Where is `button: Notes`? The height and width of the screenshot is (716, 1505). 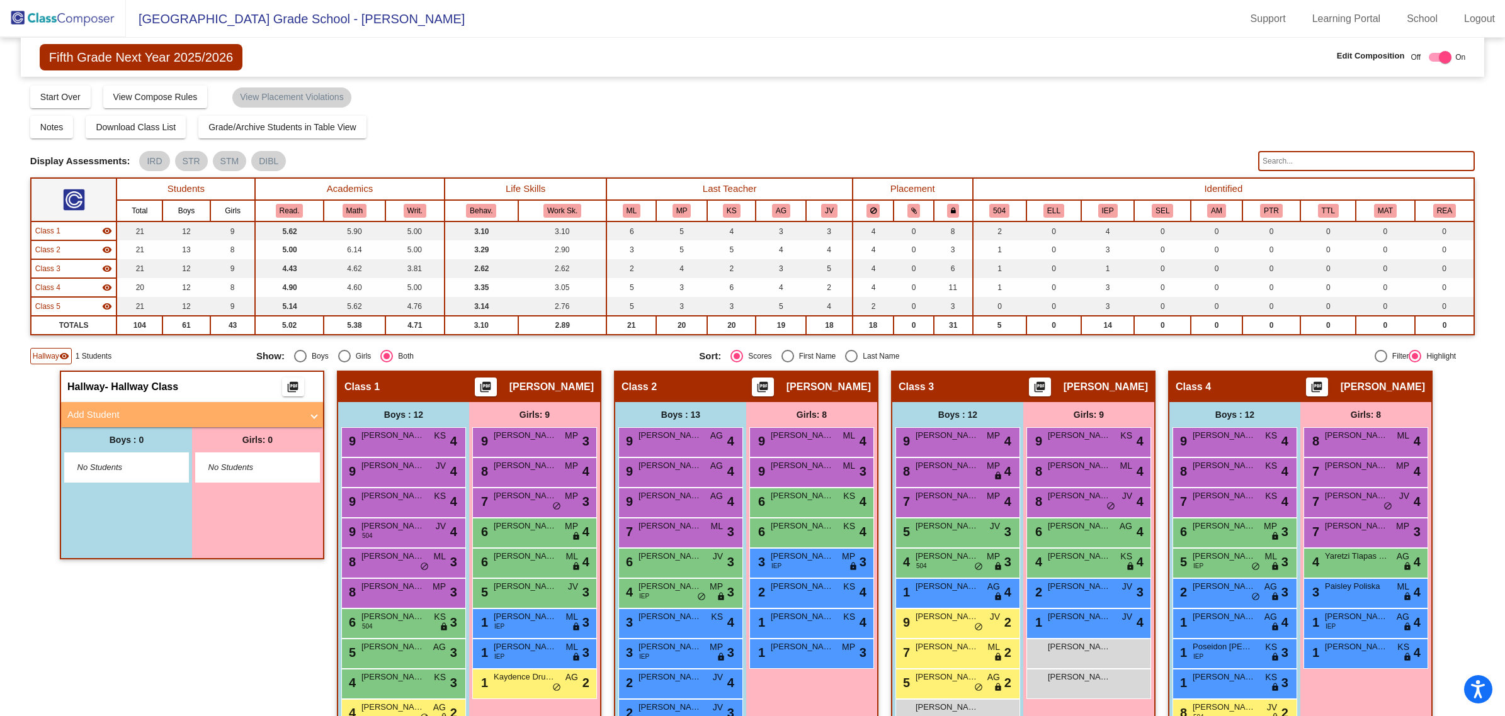
button: Notes is located at coordinates (52, 127).